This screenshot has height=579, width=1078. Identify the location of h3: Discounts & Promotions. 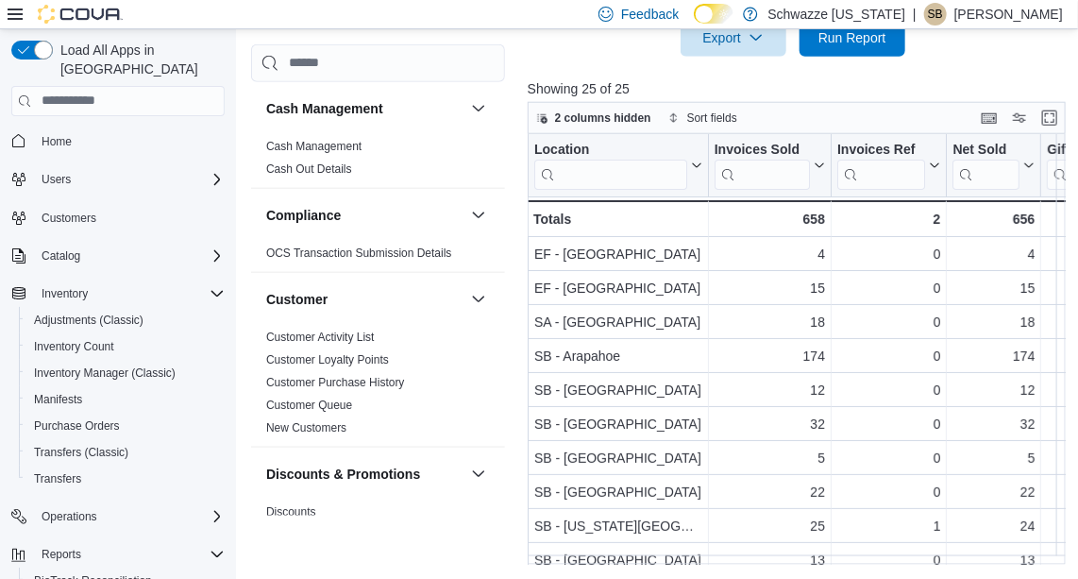
(343, 473).